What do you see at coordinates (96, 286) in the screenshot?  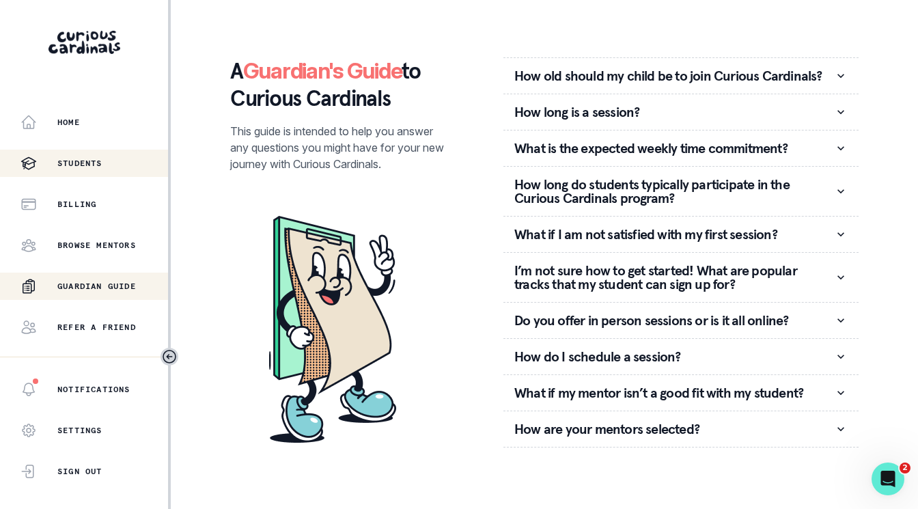 I see `p: Guardian Guide` at bounding box center [96, 286].